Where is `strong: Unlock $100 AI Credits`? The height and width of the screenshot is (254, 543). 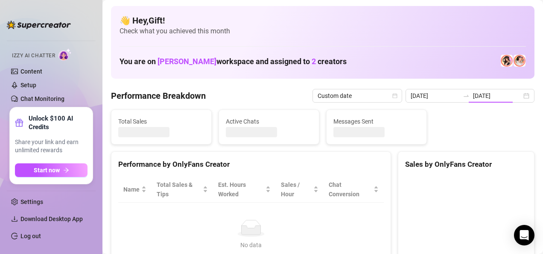
strong: Unlock $100 AI Credits is located at coordinates (58, 122).